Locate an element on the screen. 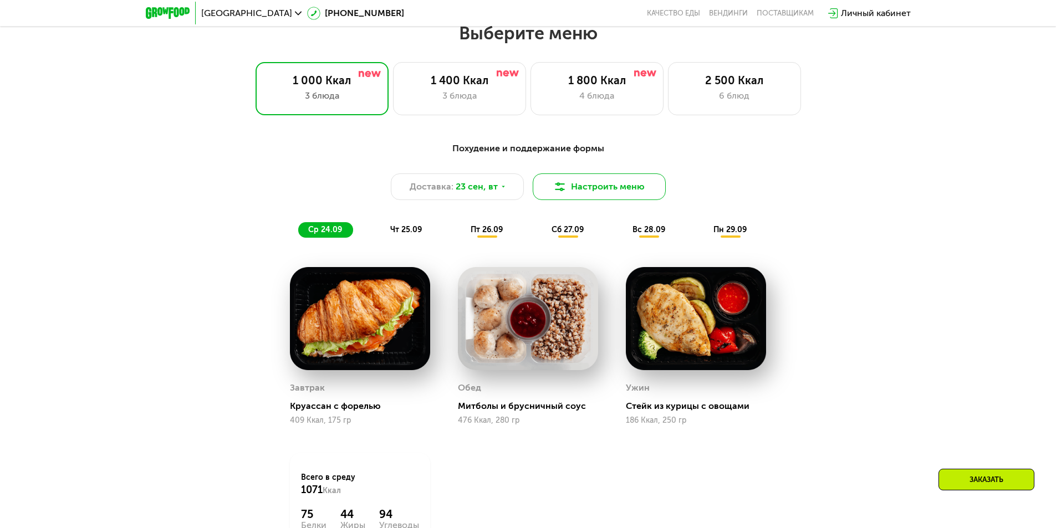  span: пт 26.09 is located at coordinates (487, 229).